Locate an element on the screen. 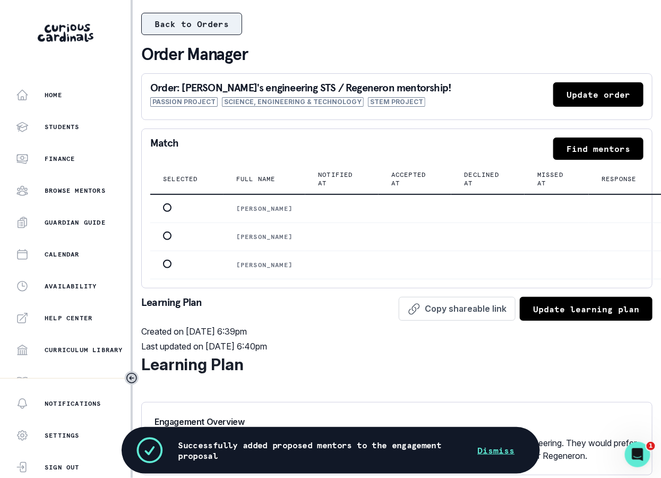  button: Find mentors is located at coordinates (598, 149).